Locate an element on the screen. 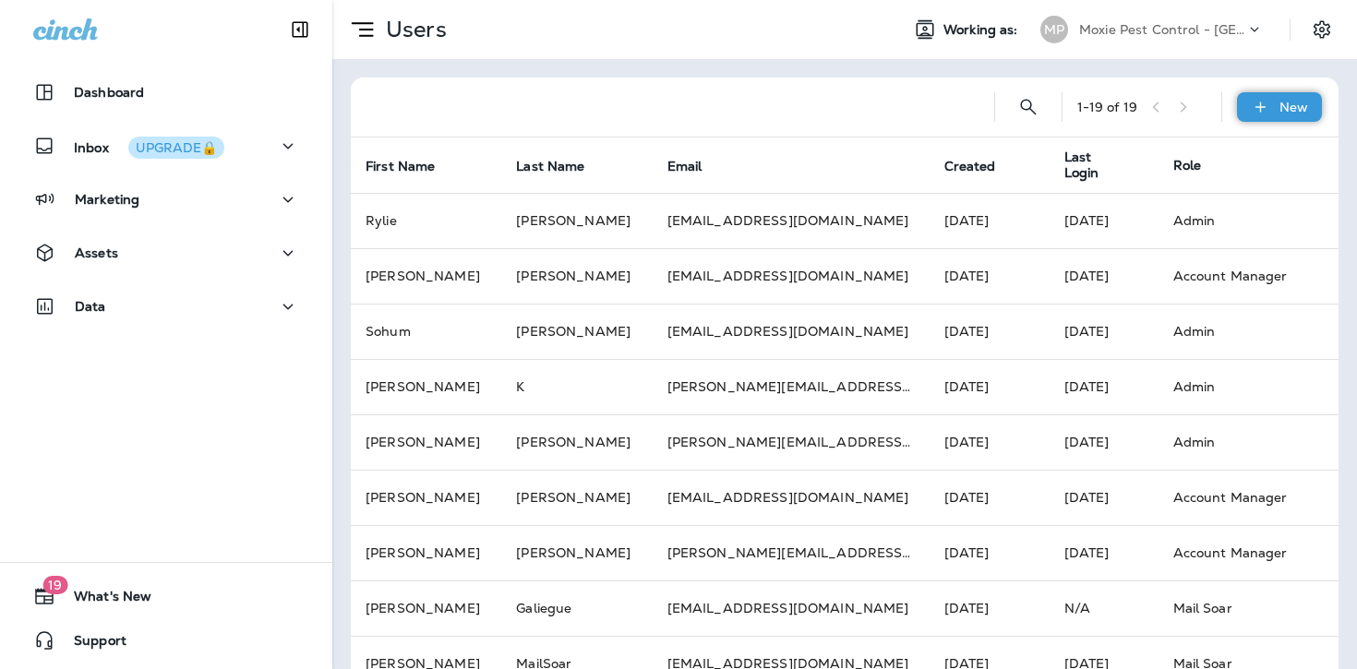 The height and width of the screenshot is (669, 1357). td: Sohum is located at coordinates (426, 331).